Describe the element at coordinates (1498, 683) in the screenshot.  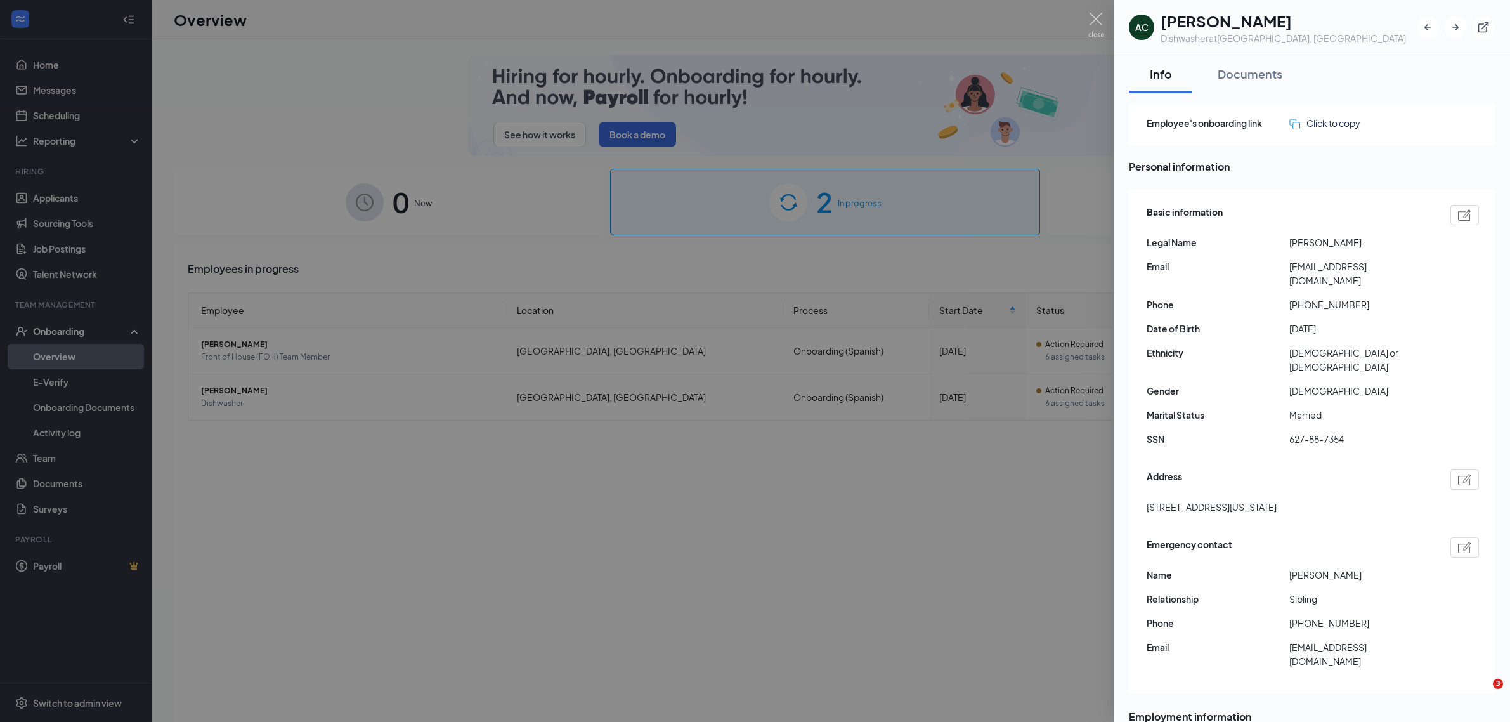
I see `span: 3` at that location.